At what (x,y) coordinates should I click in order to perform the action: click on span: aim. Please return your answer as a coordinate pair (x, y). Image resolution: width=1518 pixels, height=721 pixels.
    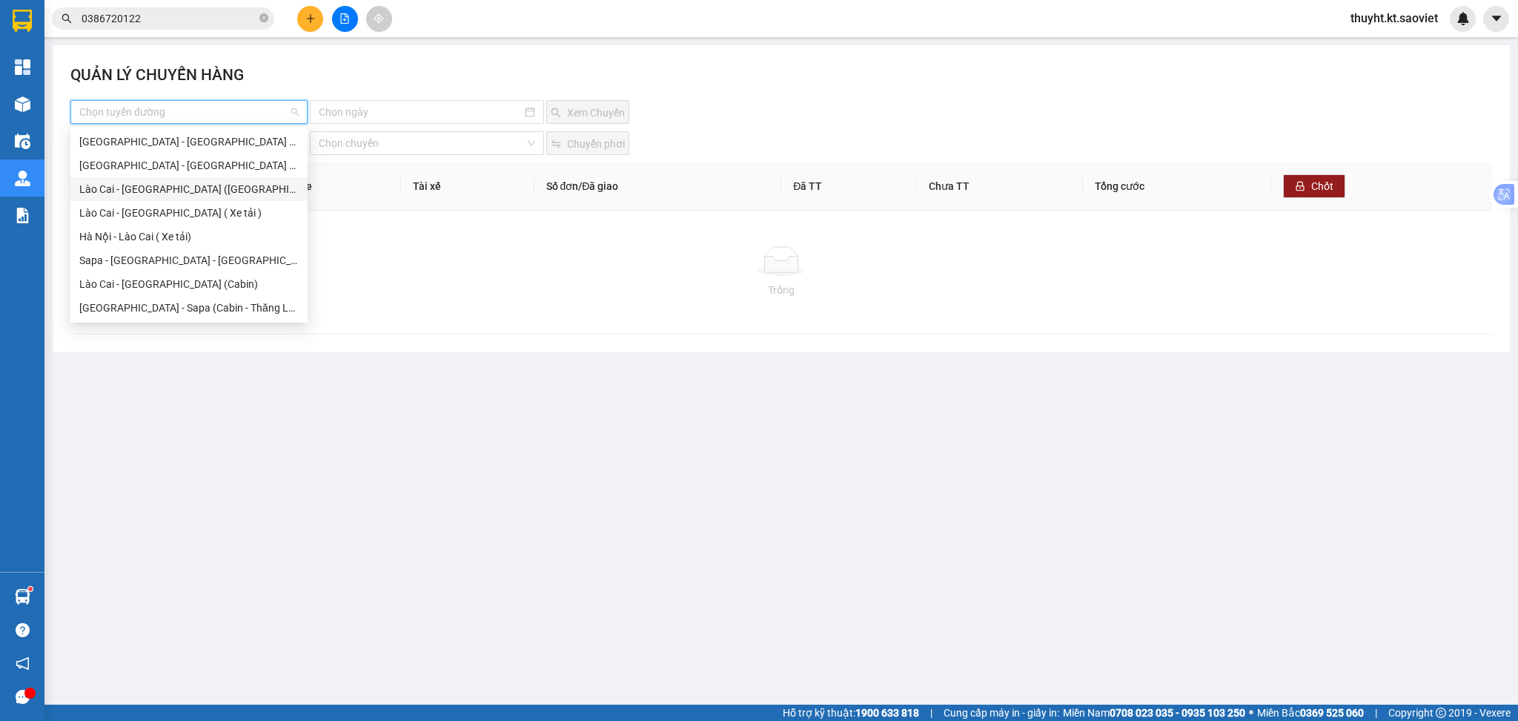
    Looking at the image, I should click on (379, 19).